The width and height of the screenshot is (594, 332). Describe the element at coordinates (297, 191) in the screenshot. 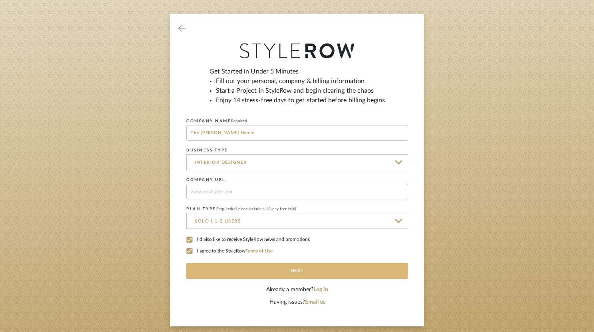

I see `input: www.example.com` at that location.